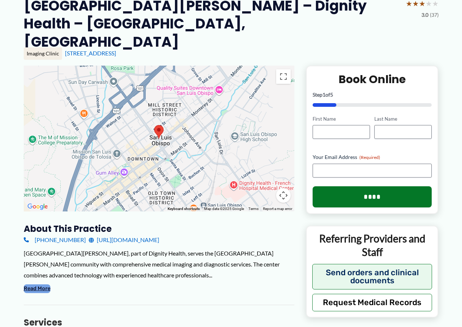 This screenshot has height=327, width=462. What do you see at coordinates (277, 209) in the screenshot?
I see `a: Report a map error` at bounding box center [277, 209].